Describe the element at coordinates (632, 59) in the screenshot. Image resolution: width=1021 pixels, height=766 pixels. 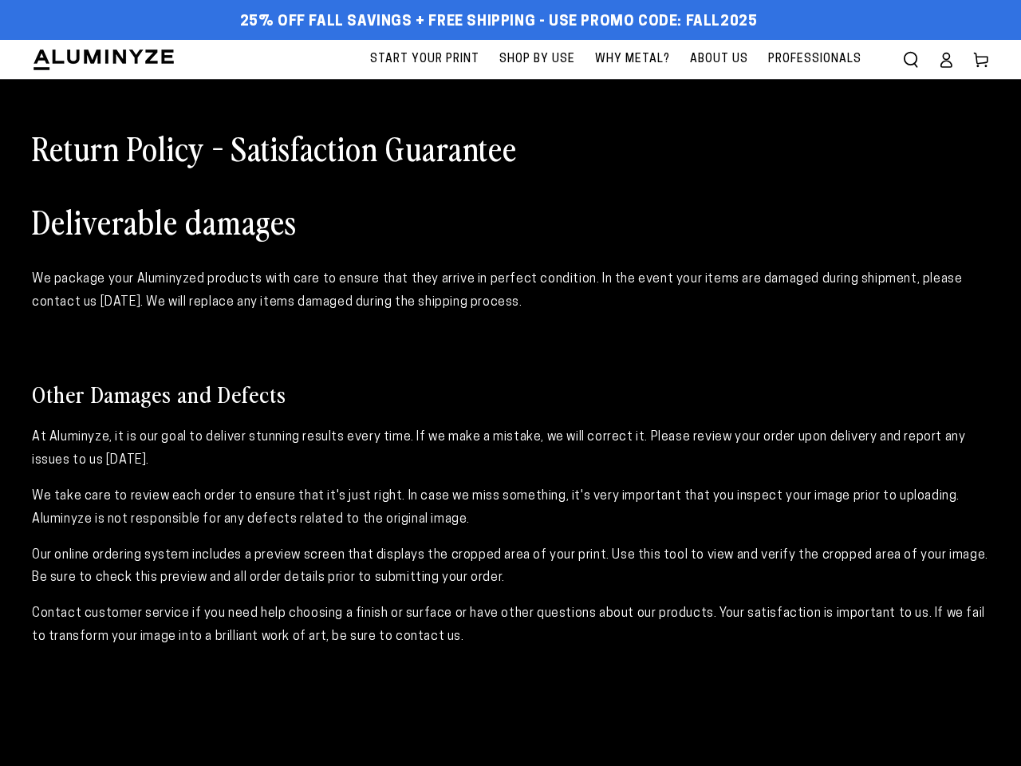
I see `span: Why Metal?` at that location.